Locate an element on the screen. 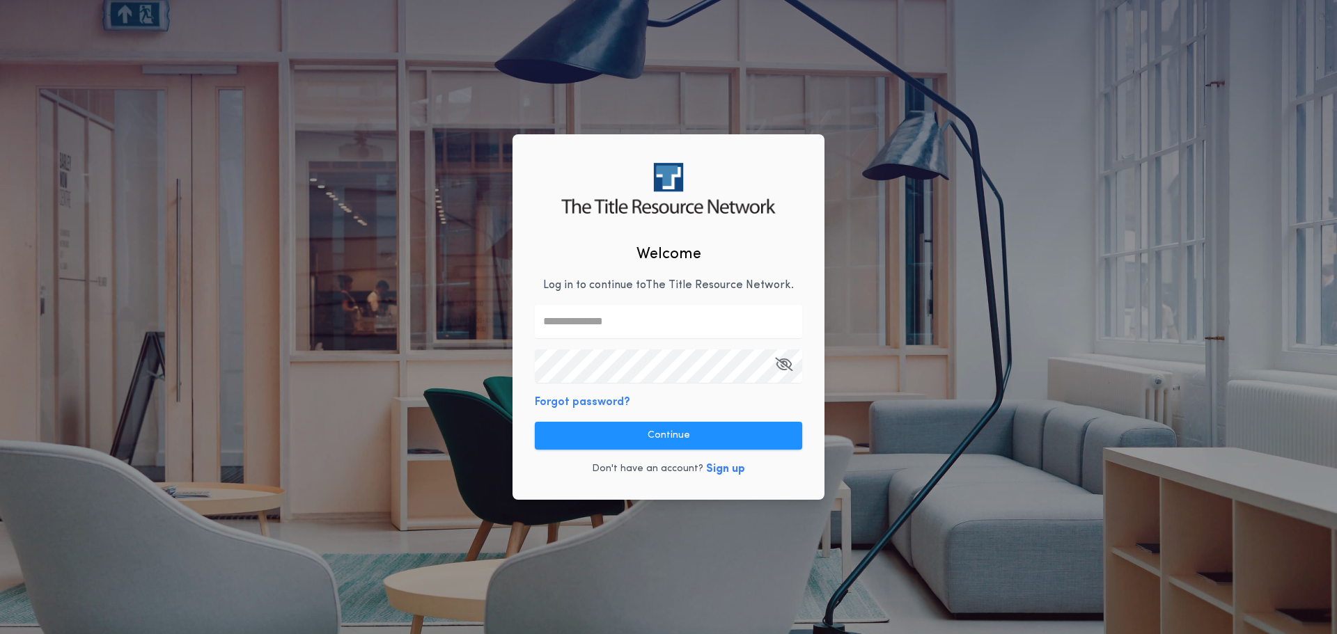  h2: Welcome is located at coordinates (669, 254).